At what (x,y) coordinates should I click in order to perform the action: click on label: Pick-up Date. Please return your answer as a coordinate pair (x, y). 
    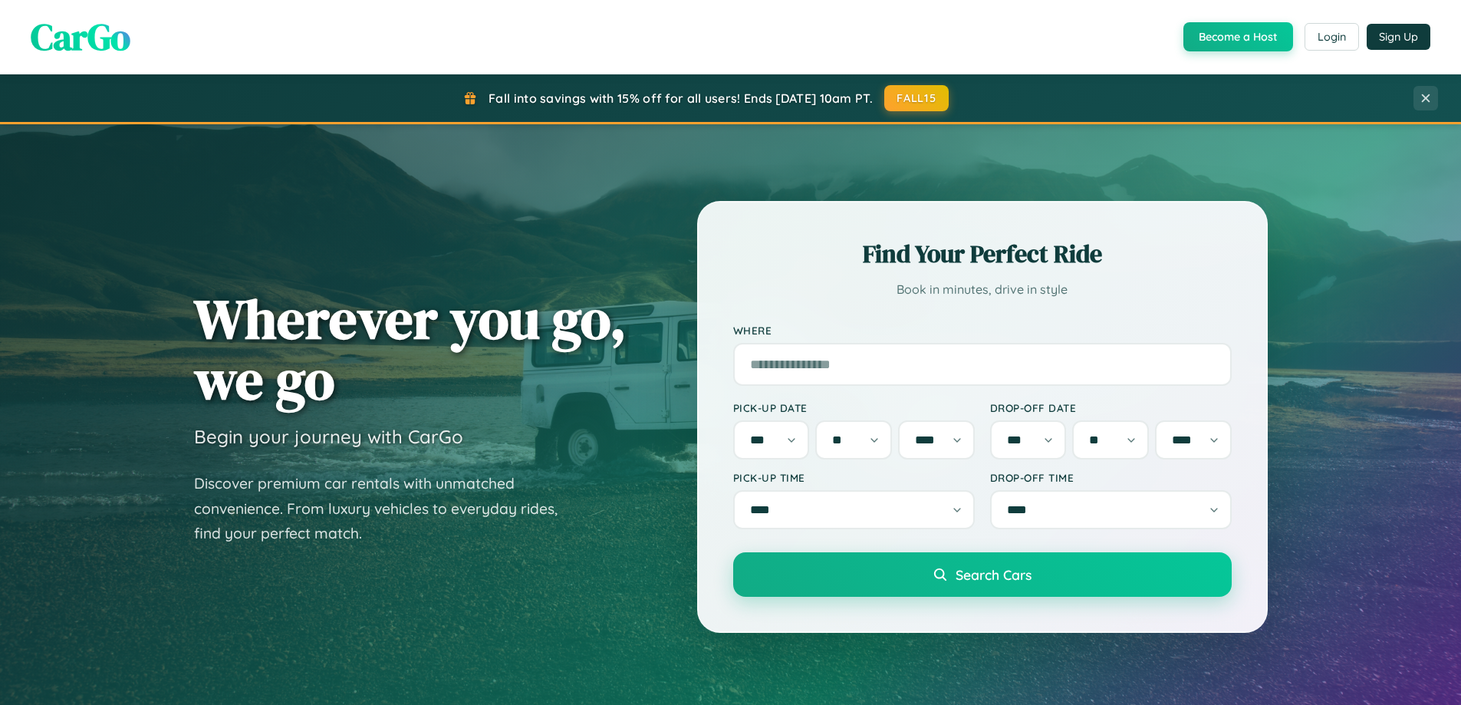
    Looking at the image, I should click on (853, 407).